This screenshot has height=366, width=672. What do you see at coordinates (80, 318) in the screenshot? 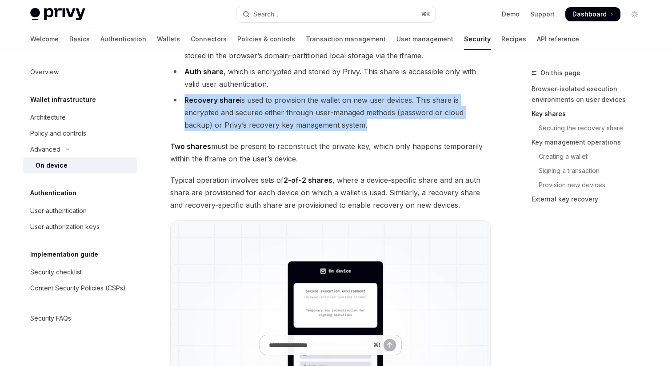
I see `a: Security FAQs` at bounding box center [80, 318].